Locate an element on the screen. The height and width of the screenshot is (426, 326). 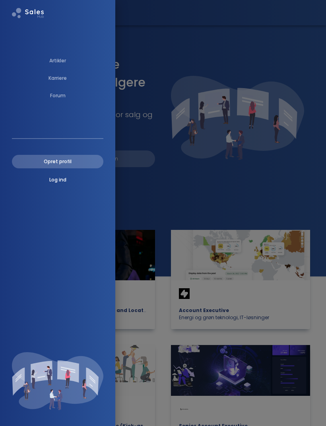
a: Artikler is located at coordinates (58, 61).